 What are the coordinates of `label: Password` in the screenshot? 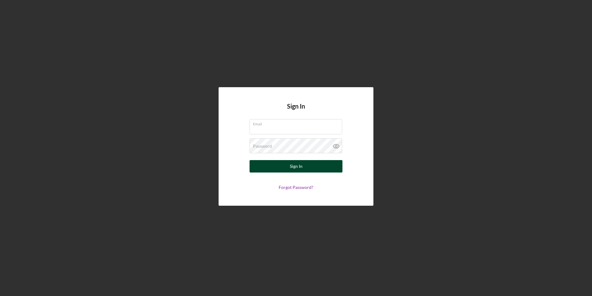 It's located at (262, 146).